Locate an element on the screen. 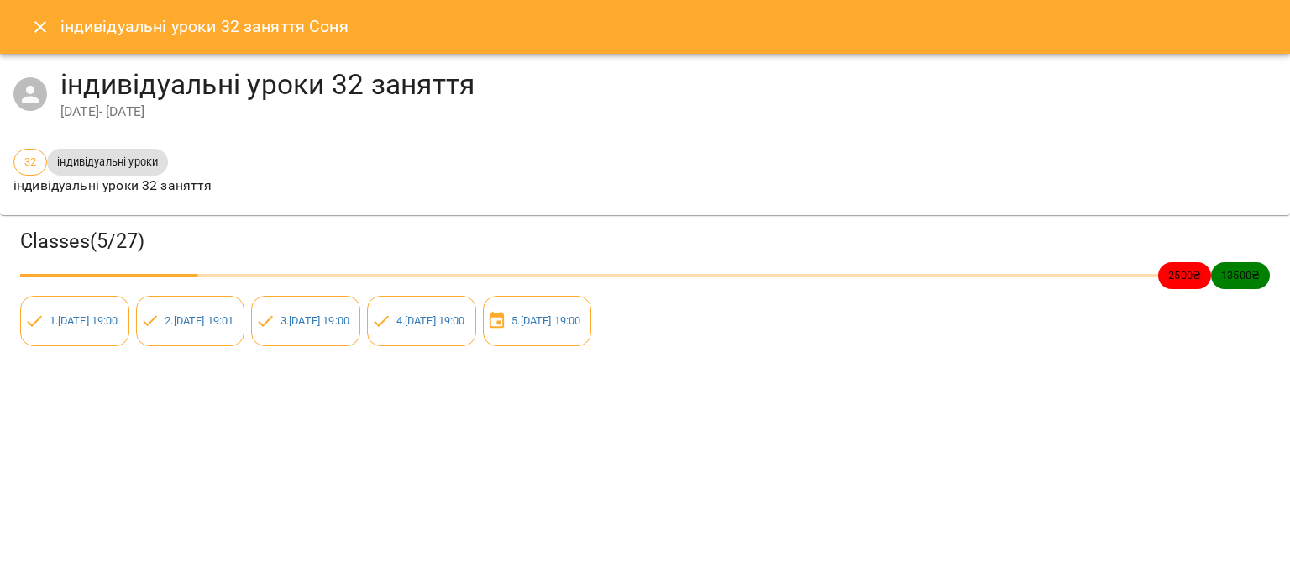 This screenshot has height=584, width=1290. button: Close is located at coordinates (40, 27).